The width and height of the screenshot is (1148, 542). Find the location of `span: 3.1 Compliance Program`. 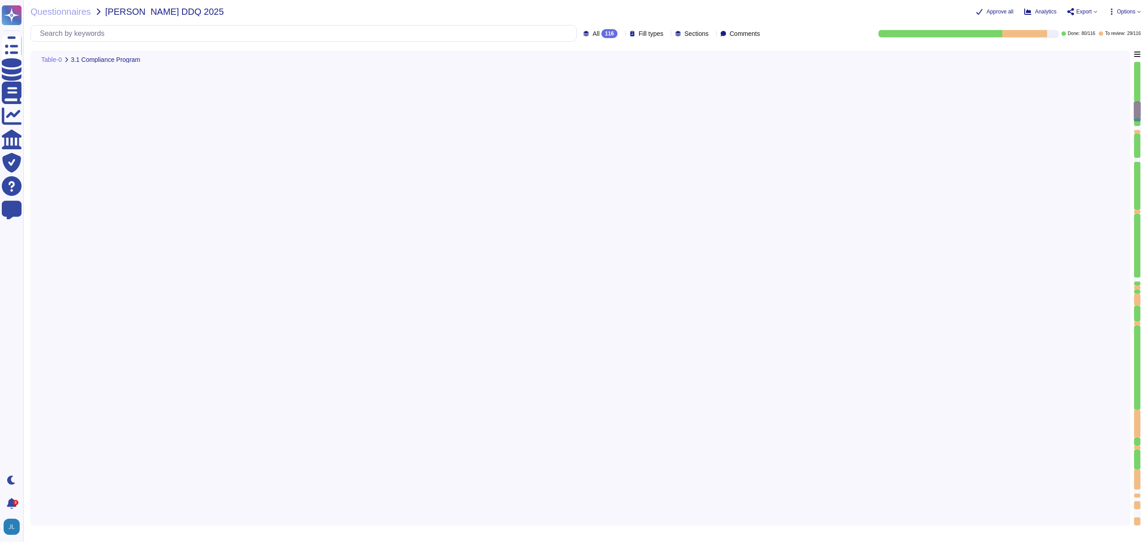

span: 3.1 Compliance Program is located at coordinates (105, 60).